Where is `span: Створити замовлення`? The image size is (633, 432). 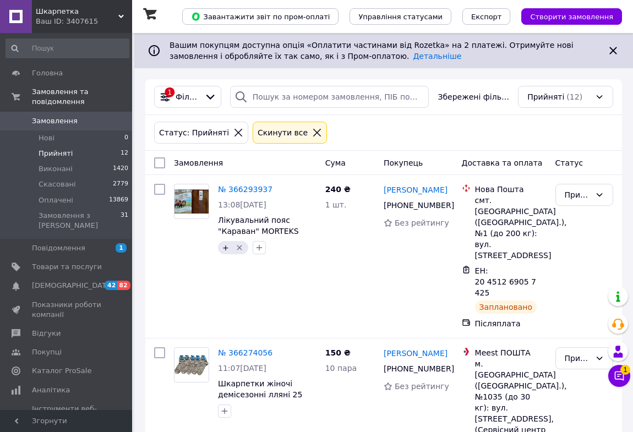
span: Створити замовлення is located at coordinates (571, 17).